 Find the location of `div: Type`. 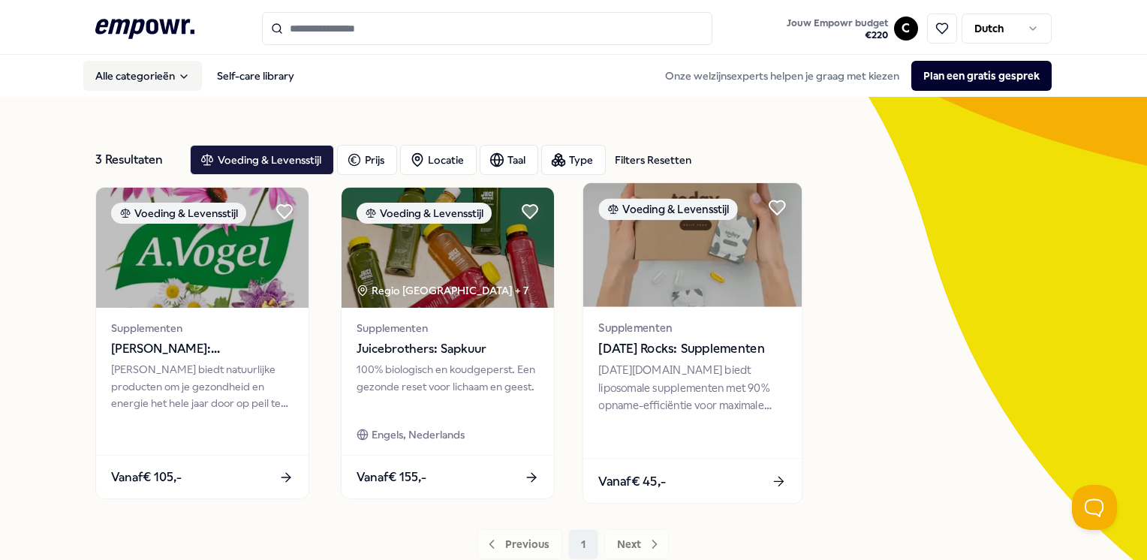

div: Type is located at coordinates (574, 160).